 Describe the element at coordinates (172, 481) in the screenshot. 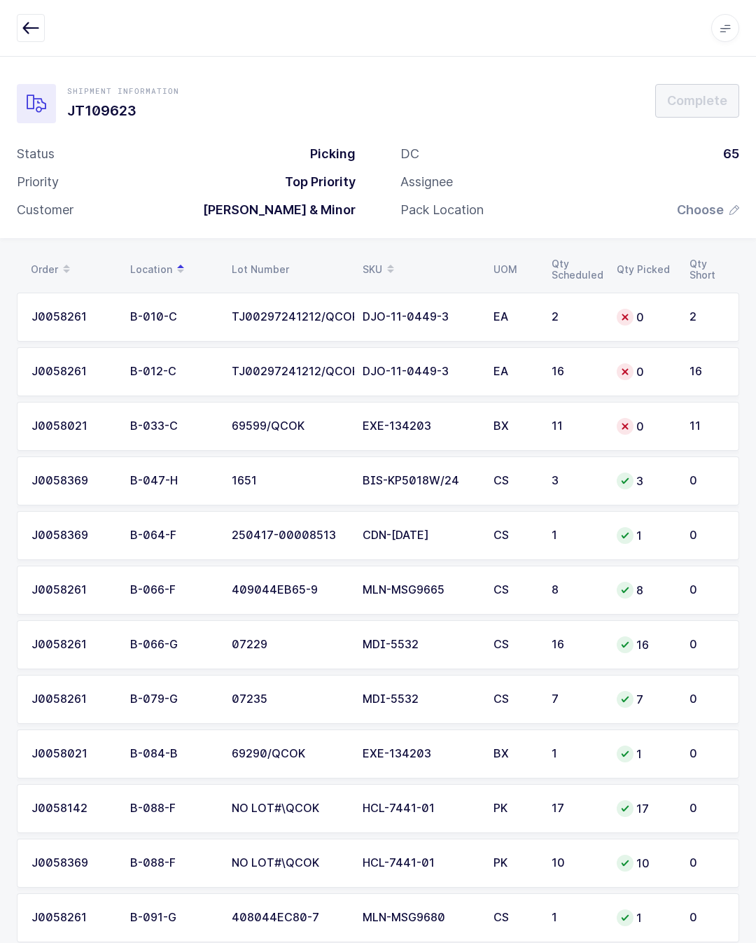

I see `div: B-047-H` at that location.